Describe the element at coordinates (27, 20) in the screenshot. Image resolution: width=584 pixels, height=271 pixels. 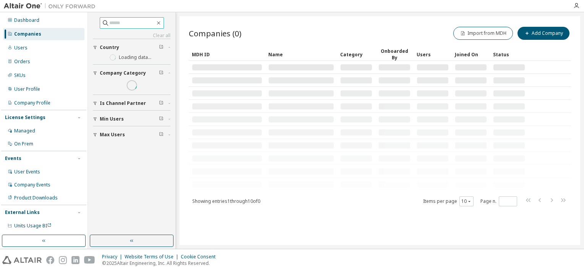
I see `div: Dashboard` at that location.